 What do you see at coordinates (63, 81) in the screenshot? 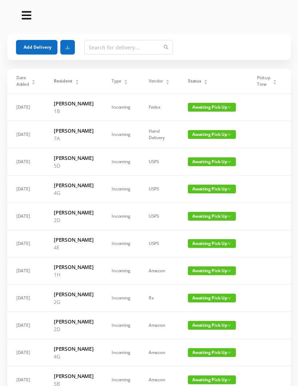
I see `span: Resident` at bounding box center [63, 81].